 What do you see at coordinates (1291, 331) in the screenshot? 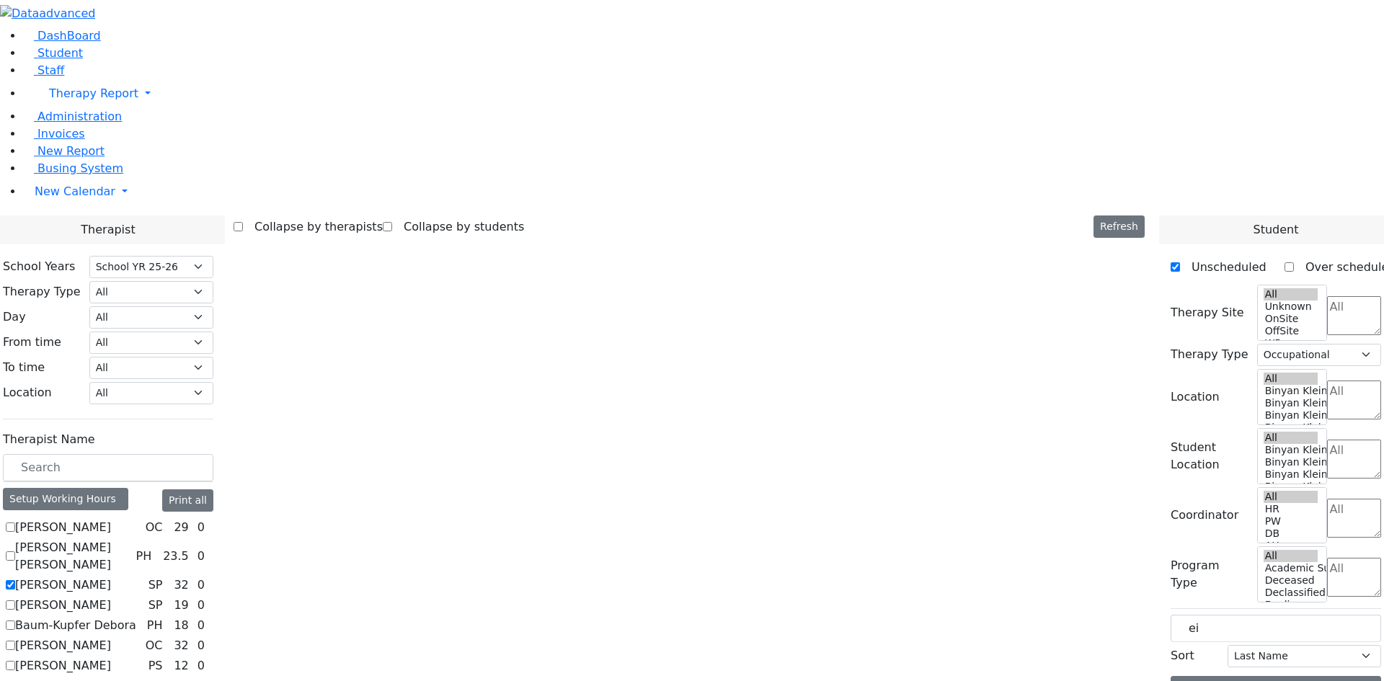
I see `option: OffSite` at bounding box center [1291, 331].